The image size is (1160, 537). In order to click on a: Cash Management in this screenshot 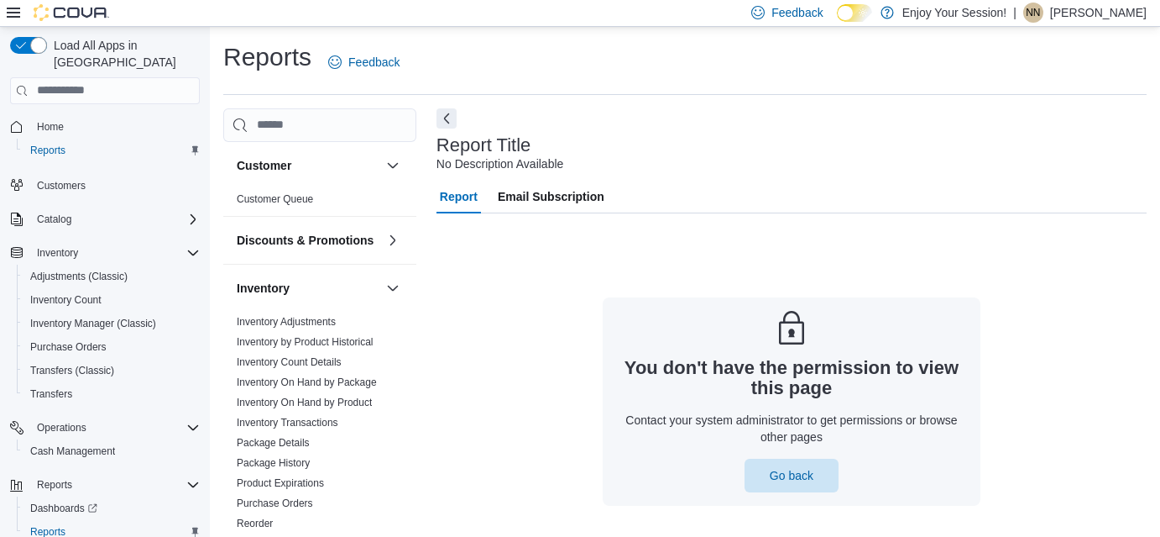, I will do `click(72, 451)`.